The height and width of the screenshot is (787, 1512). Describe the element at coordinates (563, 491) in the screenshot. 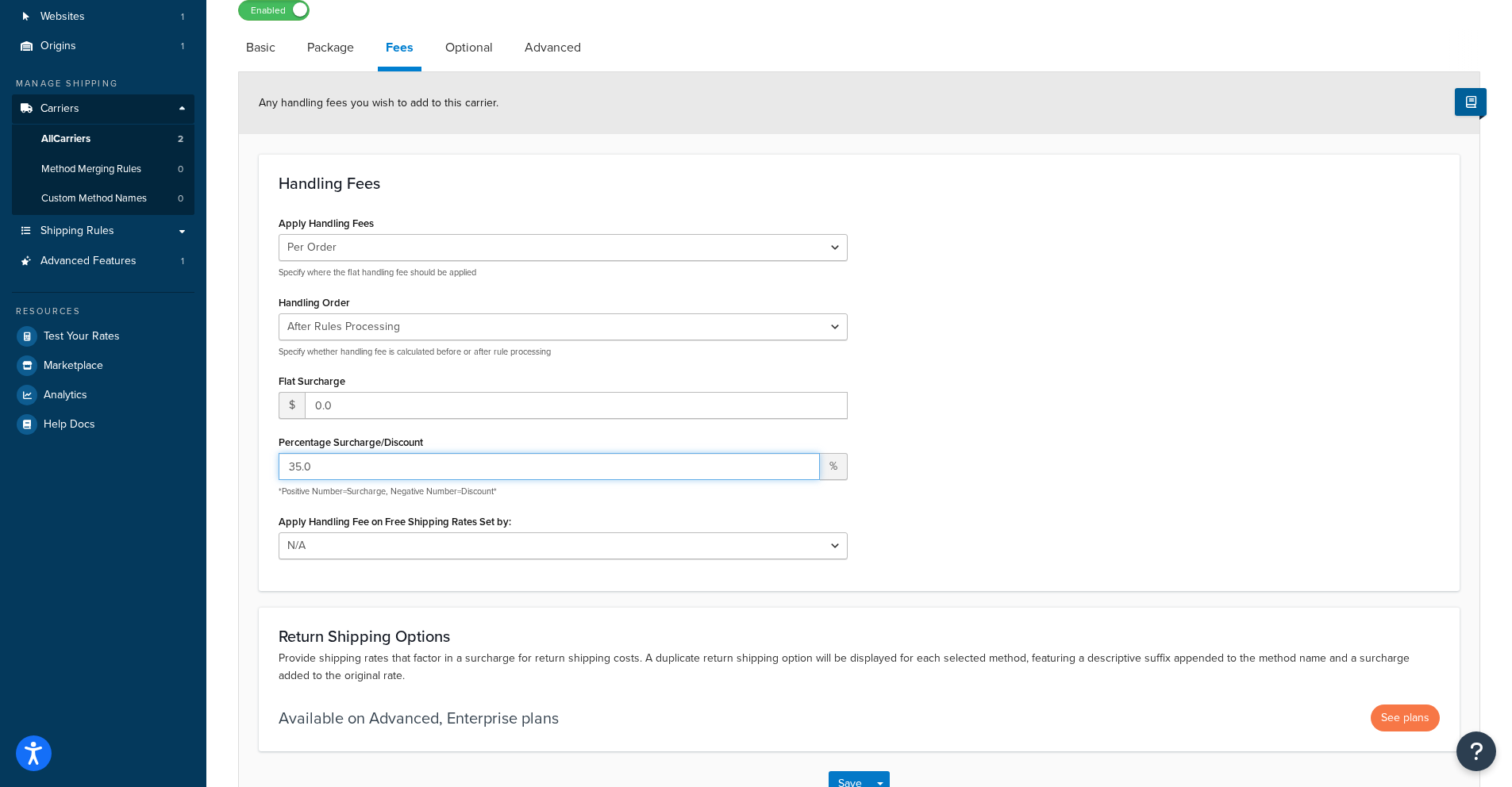

I see `p: *Positive Number=Surcharge, Negative Number=Discount*` at that location.